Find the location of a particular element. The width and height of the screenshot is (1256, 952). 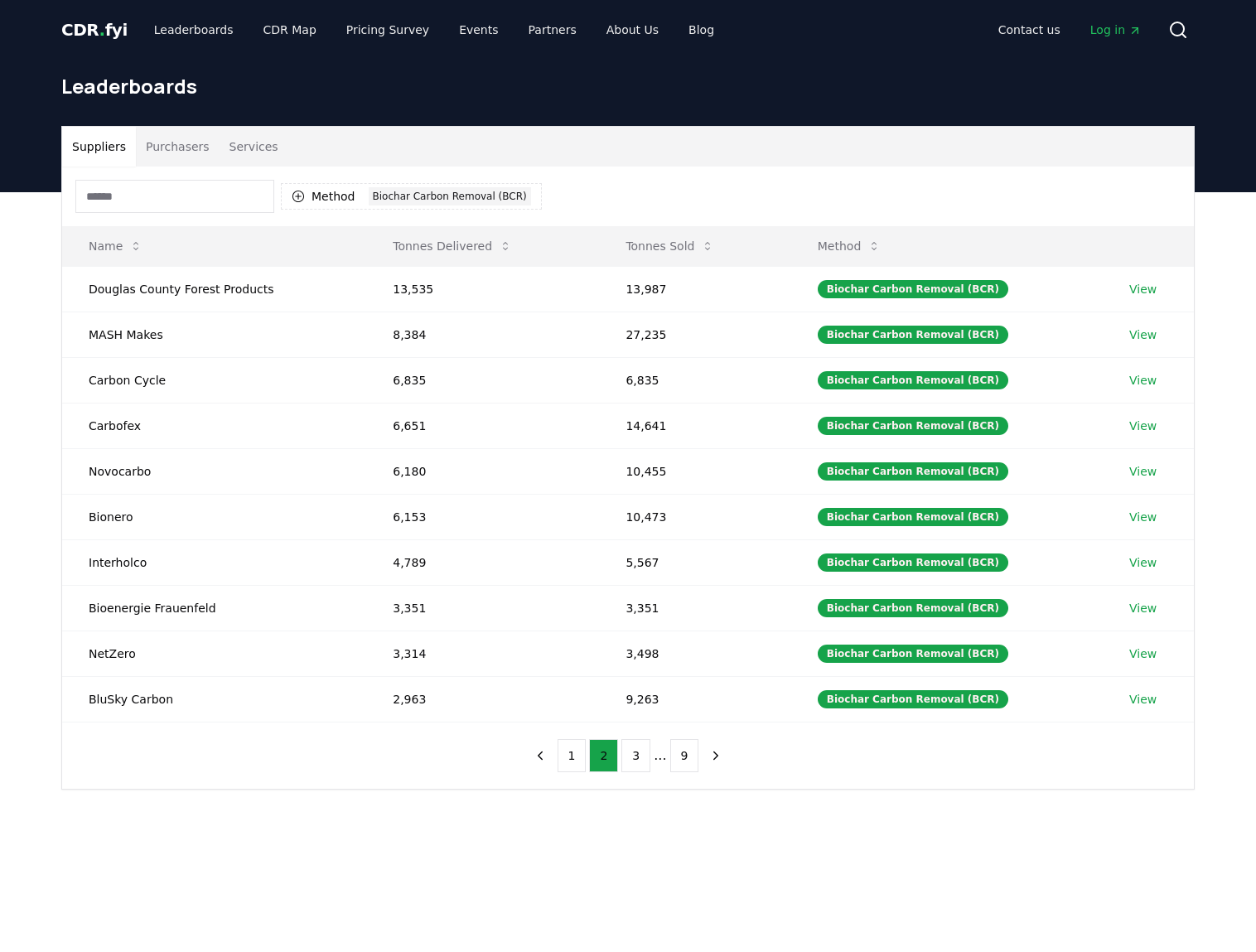

td: 8,384 is located at coordinates (482, 333).